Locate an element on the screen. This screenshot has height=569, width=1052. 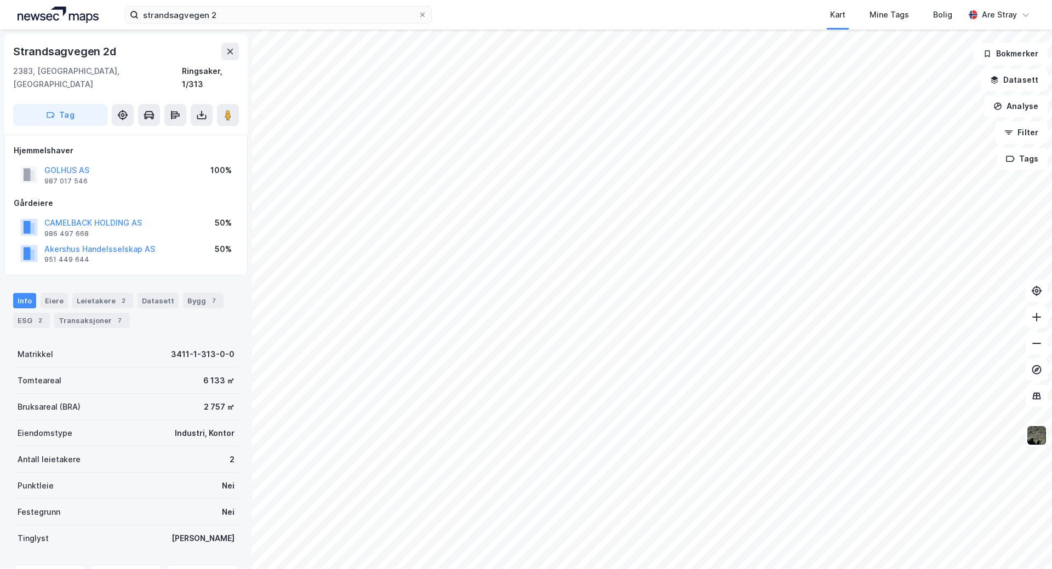
div: Info is located at coordinates (25, 301).